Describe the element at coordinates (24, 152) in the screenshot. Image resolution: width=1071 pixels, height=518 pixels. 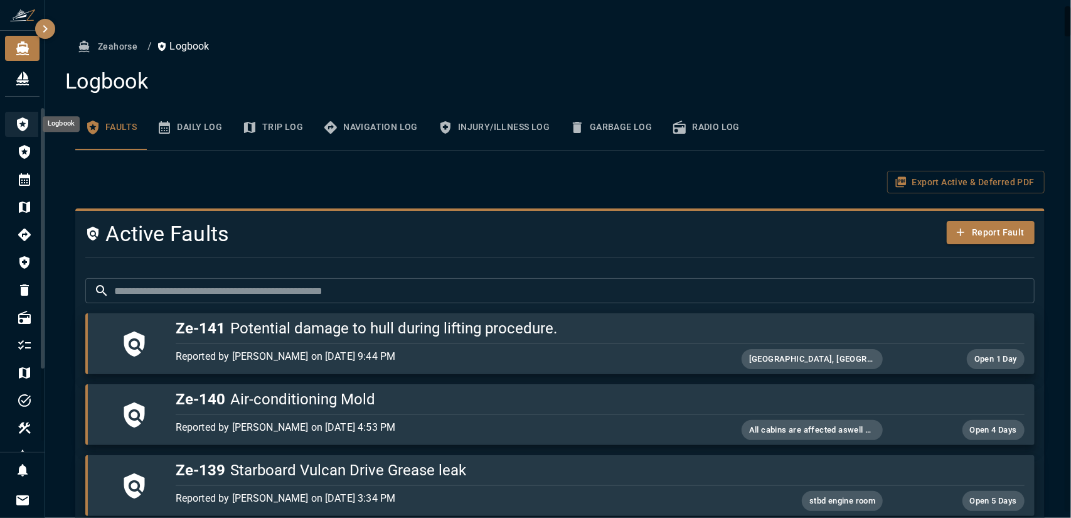
I see `div: Faults` at that location.